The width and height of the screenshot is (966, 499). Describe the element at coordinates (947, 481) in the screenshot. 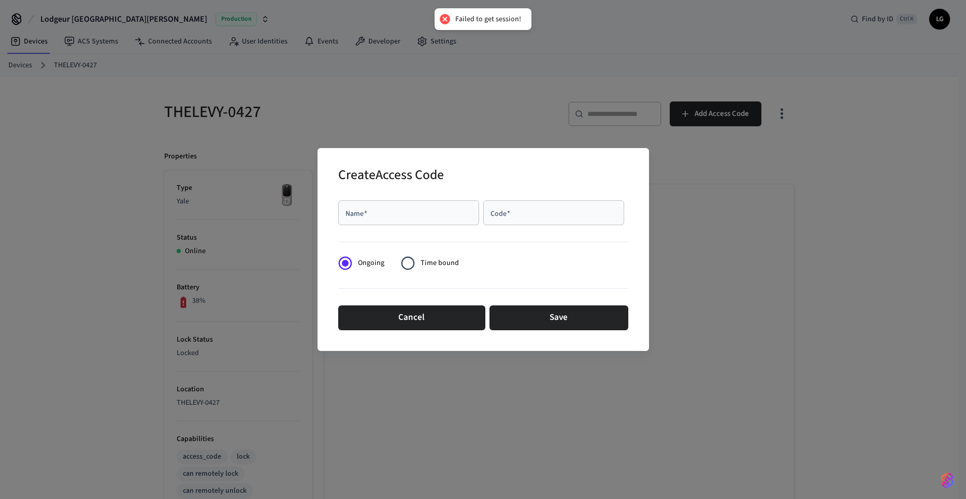

I see `img: SeamLogoGradient.69752ec5.svg` at that location.